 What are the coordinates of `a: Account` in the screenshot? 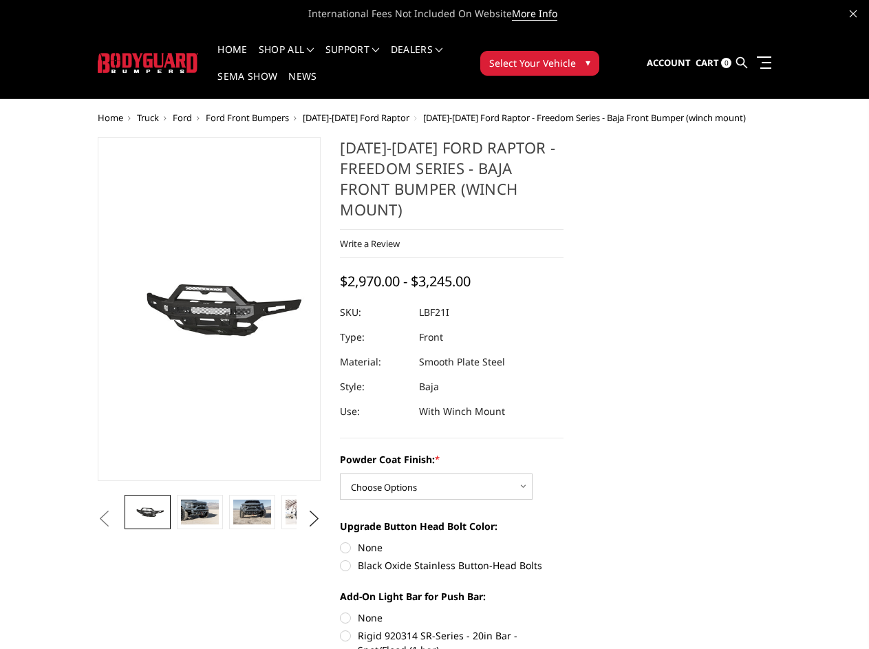 It's located at (669, 63).